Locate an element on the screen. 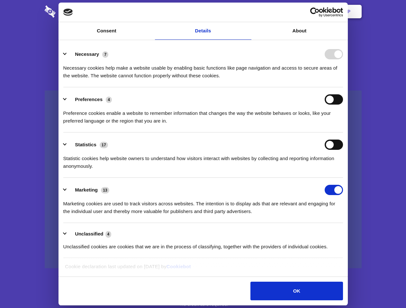  div: Preference cookies enable a website to remember information that changes the way the website beha... is located at coordinates (203, 115).